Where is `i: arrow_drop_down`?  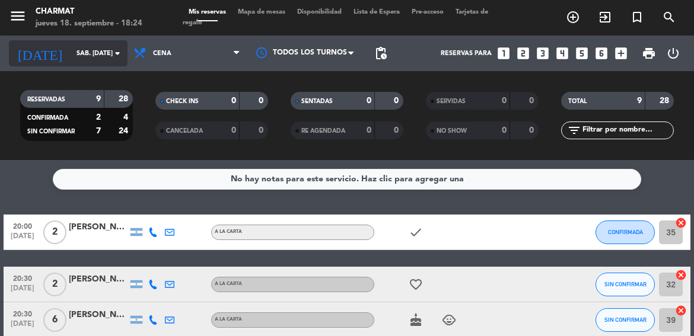
i: arrow_drop_down is located at coordinates (117, 53).